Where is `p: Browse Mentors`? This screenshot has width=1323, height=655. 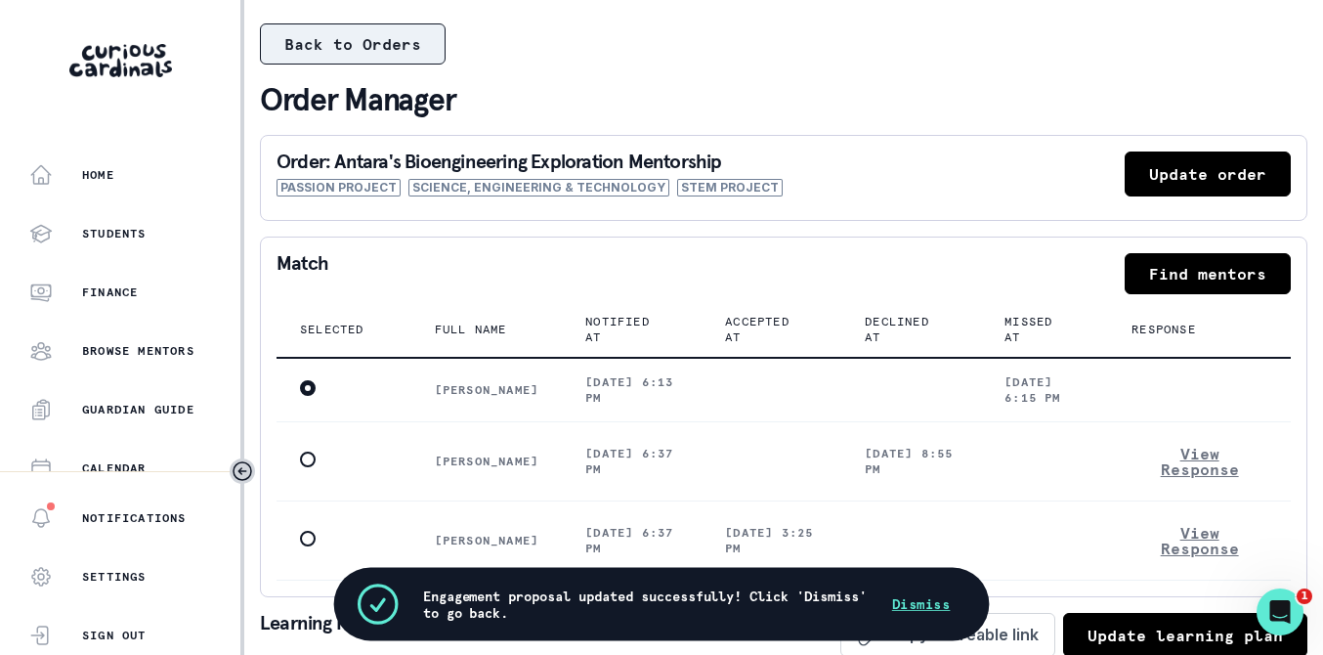
p: Browse Mentors is located at coordinates (138, 351).